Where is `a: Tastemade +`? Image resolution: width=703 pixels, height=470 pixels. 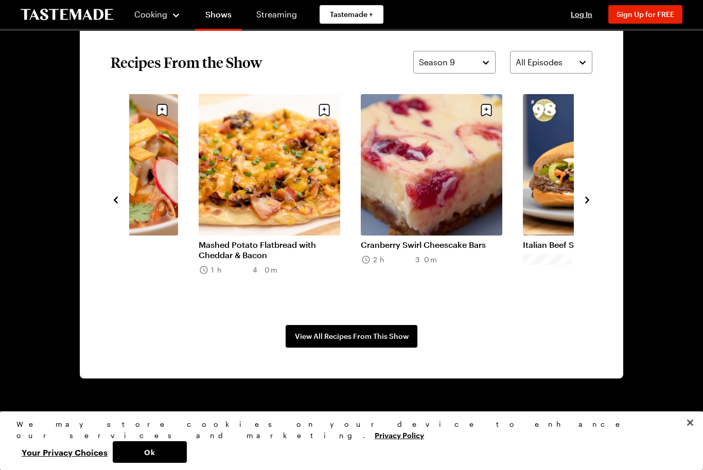
a: Tastemade + is located at coordinates (351, 14).